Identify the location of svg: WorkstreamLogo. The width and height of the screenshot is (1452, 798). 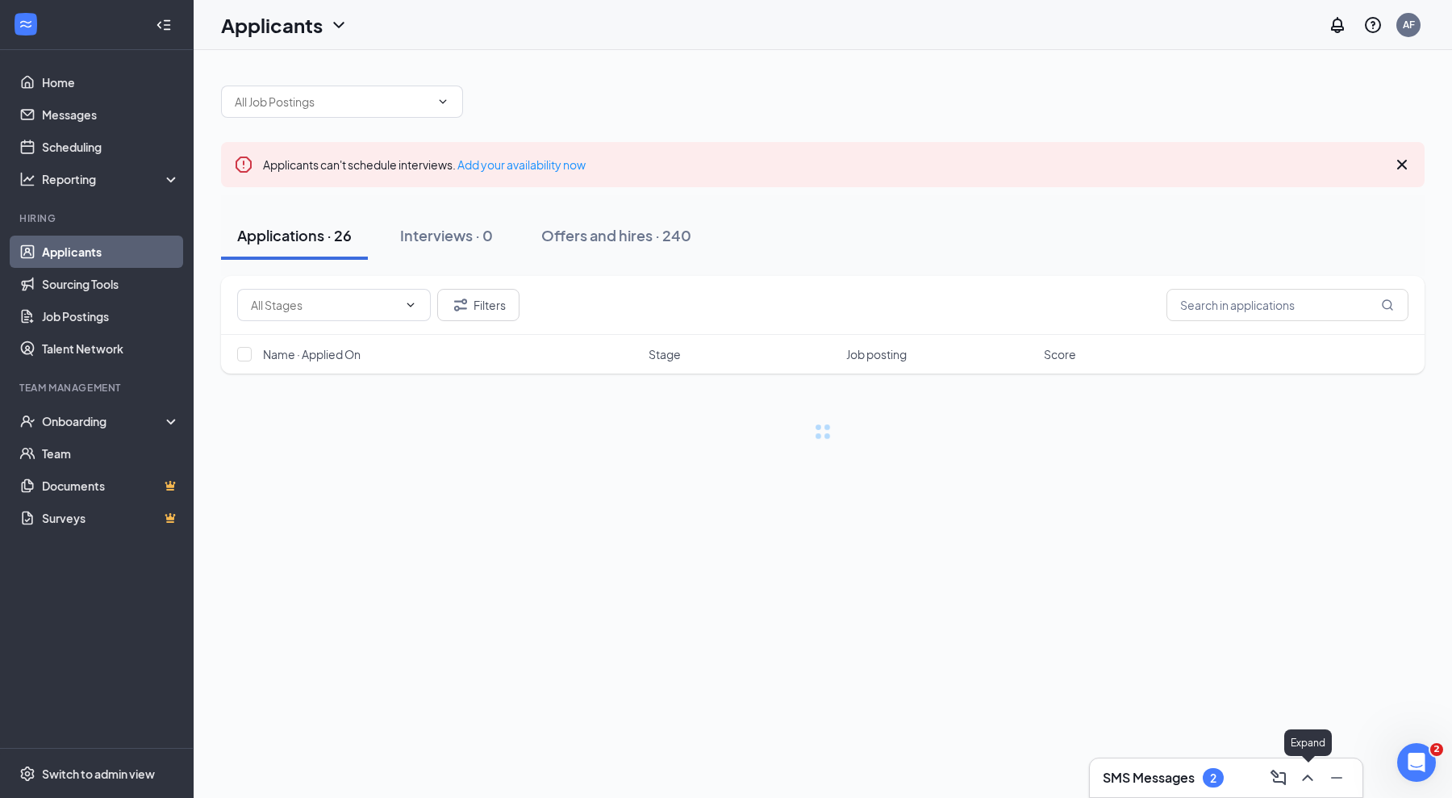
(26, 24).